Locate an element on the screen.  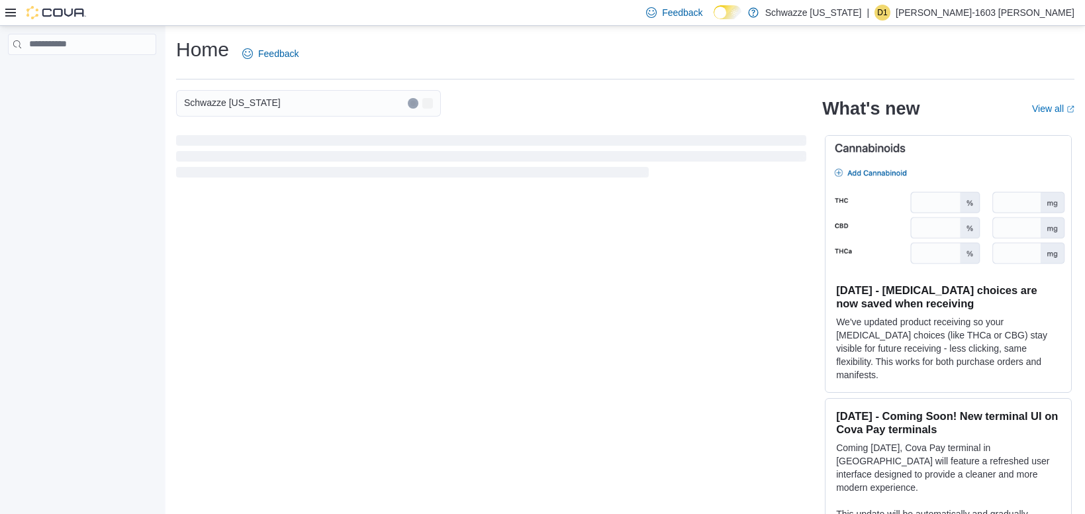
svg: External link is located at coordinates (1070, 109).